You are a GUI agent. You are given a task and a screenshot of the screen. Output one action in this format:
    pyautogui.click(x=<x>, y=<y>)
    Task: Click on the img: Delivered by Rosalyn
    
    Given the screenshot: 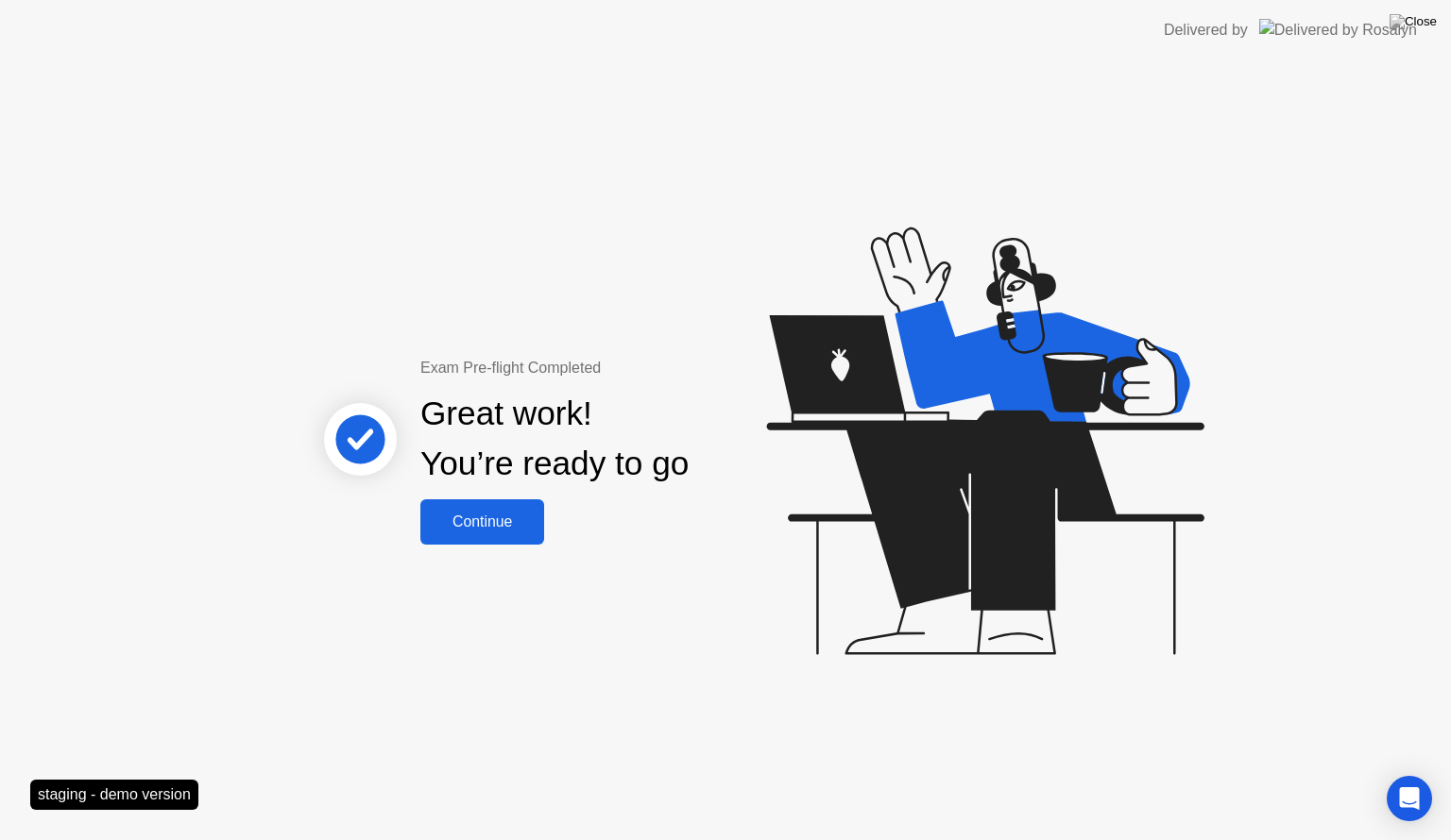 What is the action you would take?
    pyautogui.click(x=1337, y=29)
    